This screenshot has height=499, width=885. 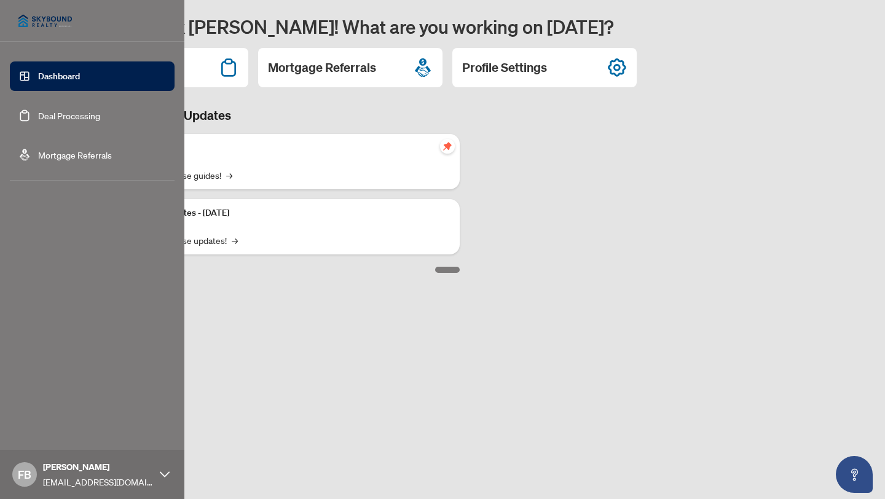 I want to click on h2: Mortgage Referrals, so click(x=322, y=68).